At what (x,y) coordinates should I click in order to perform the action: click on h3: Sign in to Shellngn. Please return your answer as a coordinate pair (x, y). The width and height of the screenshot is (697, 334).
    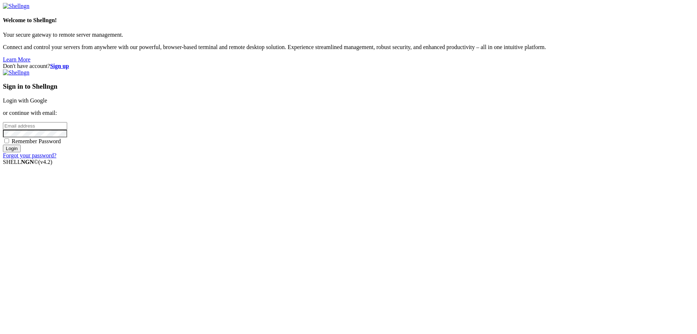
    Looking at the image, I should click on (349, 86).